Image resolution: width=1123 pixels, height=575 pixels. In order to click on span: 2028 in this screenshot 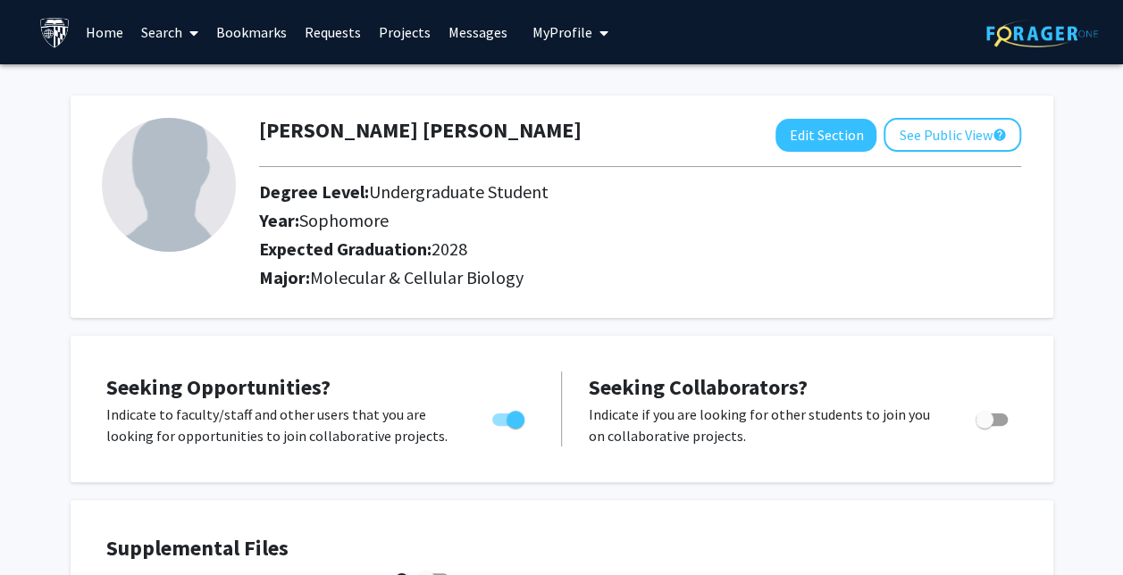, I will do `click(449, 248)`.